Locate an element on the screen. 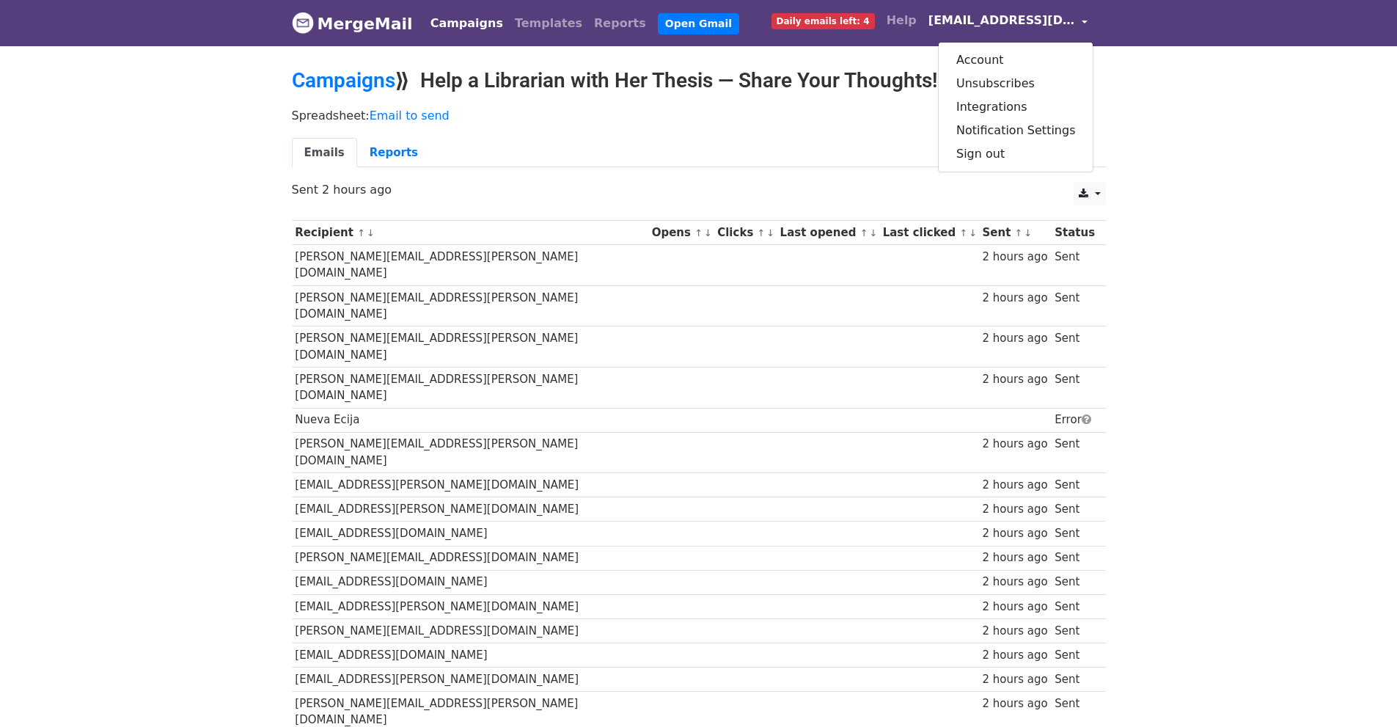 The image size is (1397, 727). a: Templates is located at coordinates (548, 23).